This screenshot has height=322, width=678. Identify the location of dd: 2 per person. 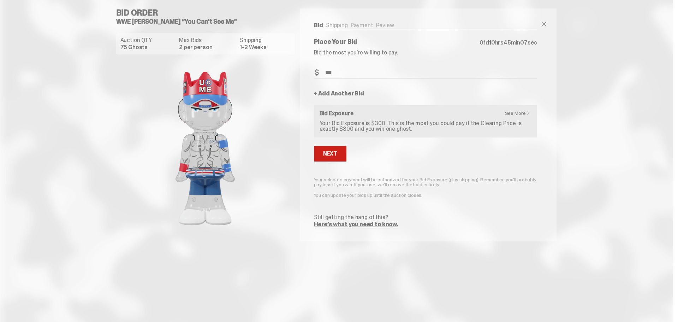
(207, 47).